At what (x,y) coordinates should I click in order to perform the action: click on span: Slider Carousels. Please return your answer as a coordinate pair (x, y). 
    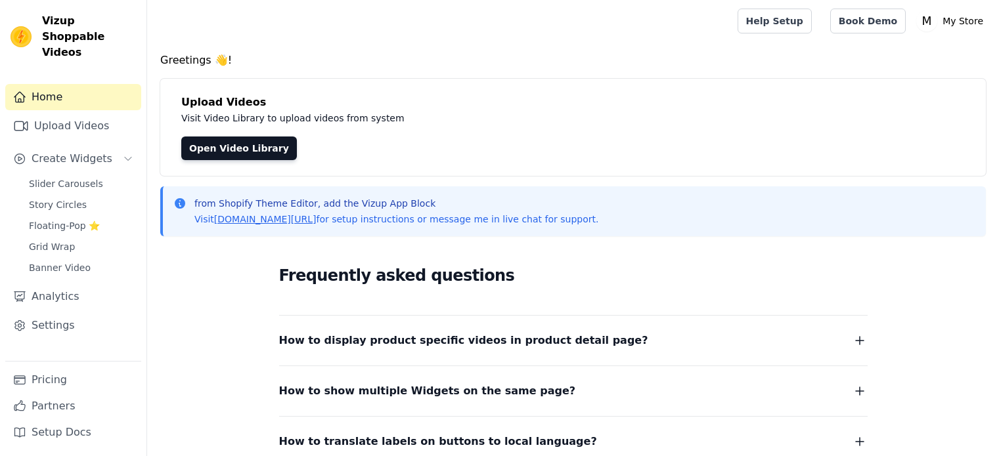
    Looking at the image, I should click on (66, 184).